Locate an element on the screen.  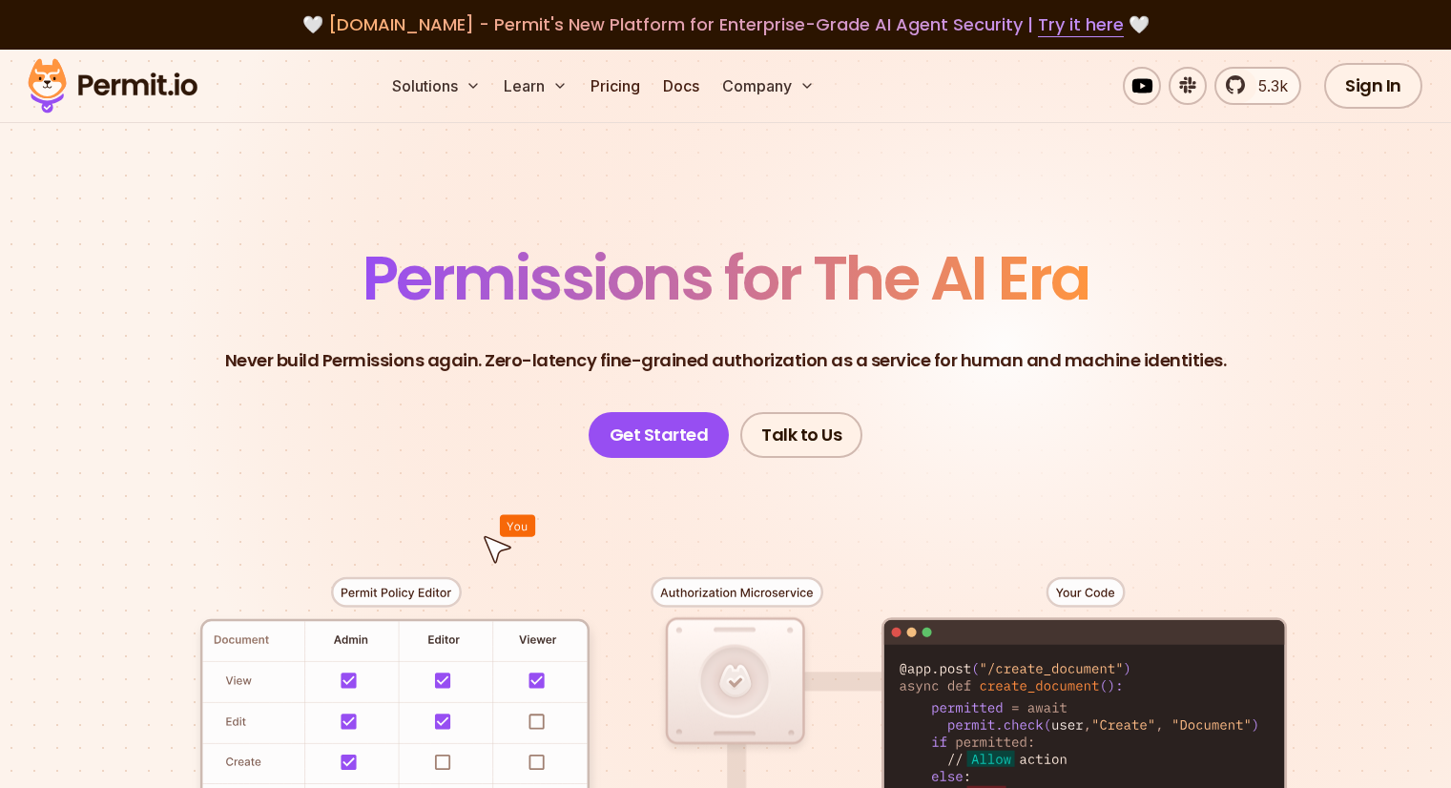
a: Pricing is located at coordinates (616, 86).